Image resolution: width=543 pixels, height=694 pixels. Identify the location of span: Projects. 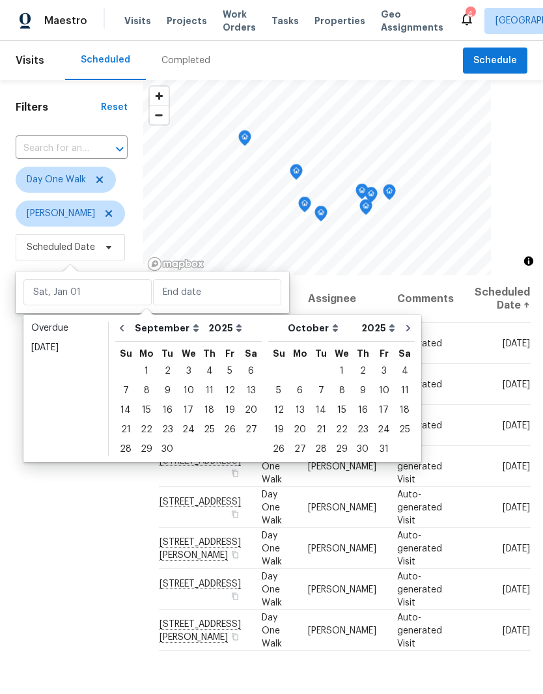
(187, 21).